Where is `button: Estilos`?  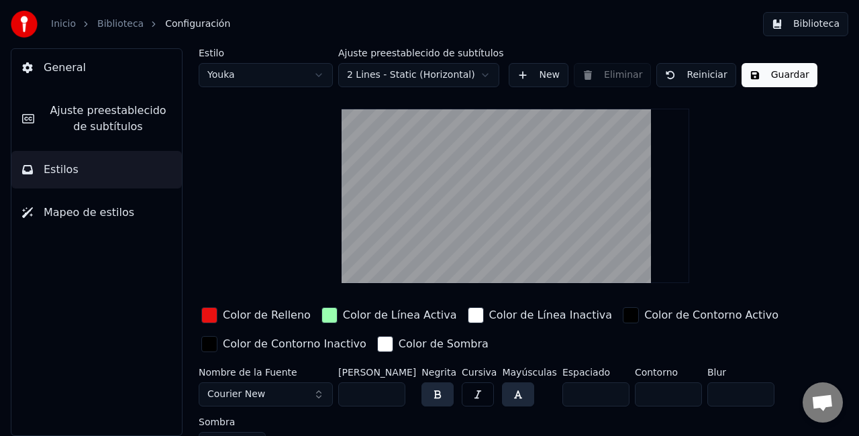 button: Estilos is located at coordinates (97, 170).